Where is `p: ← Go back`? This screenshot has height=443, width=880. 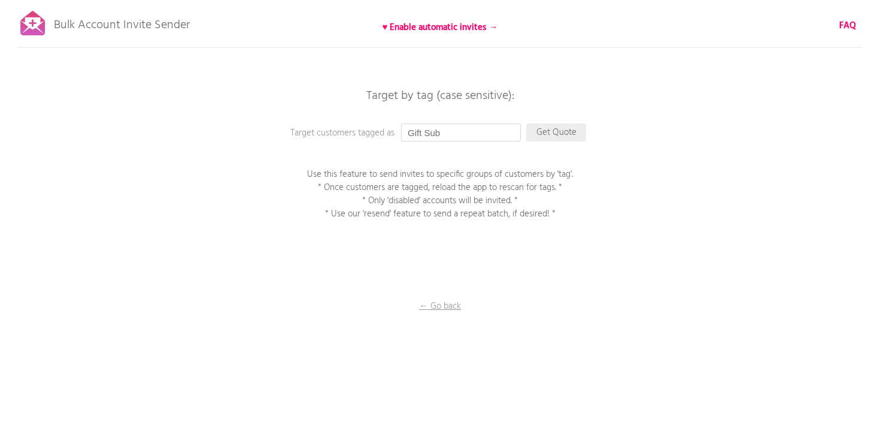 p: ← Go back is located at coordinates (440, 306).